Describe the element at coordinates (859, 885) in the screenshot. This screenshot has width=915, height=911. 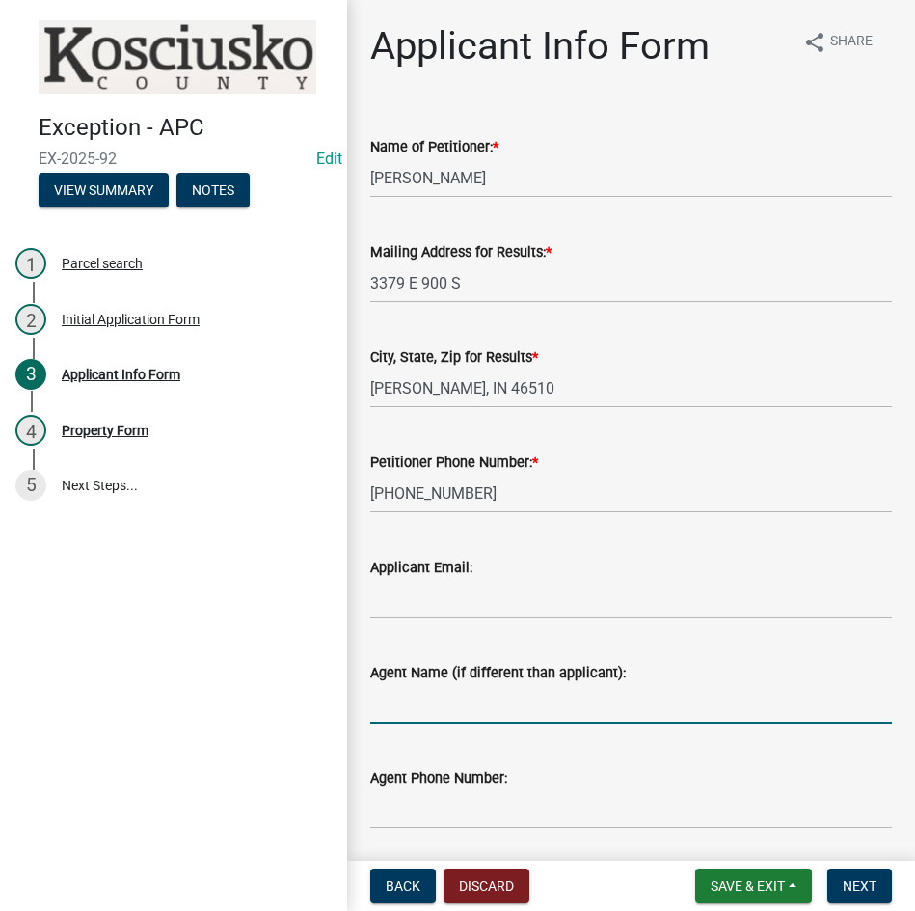
I see `button: Next` at that location.